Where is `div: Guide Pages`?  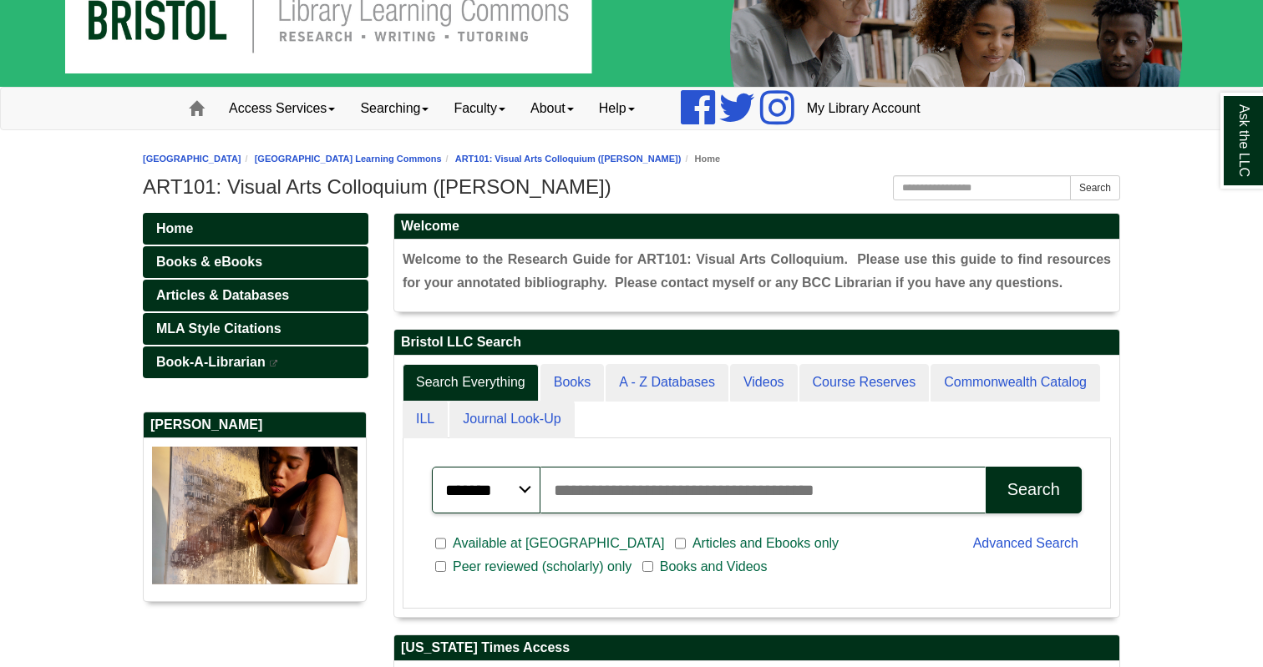 div: Guide Pages is located at coordinates (256, 415).